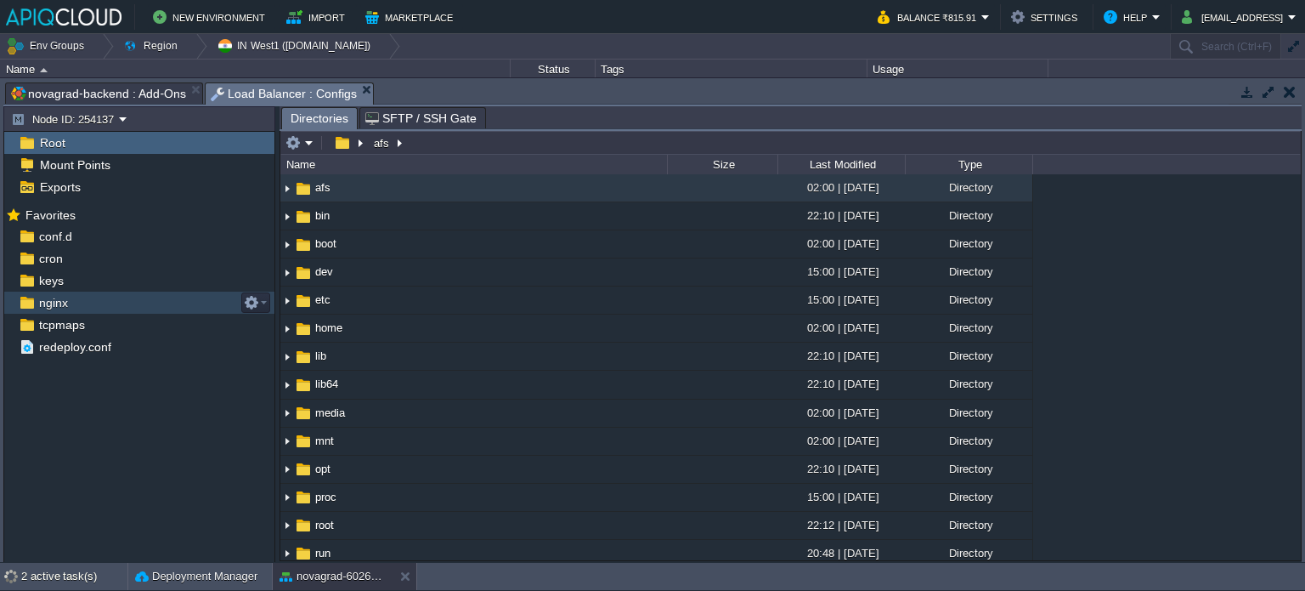 This screenshot has height=591, width=1305. I want to click on span: lib64, so click(326, 383).